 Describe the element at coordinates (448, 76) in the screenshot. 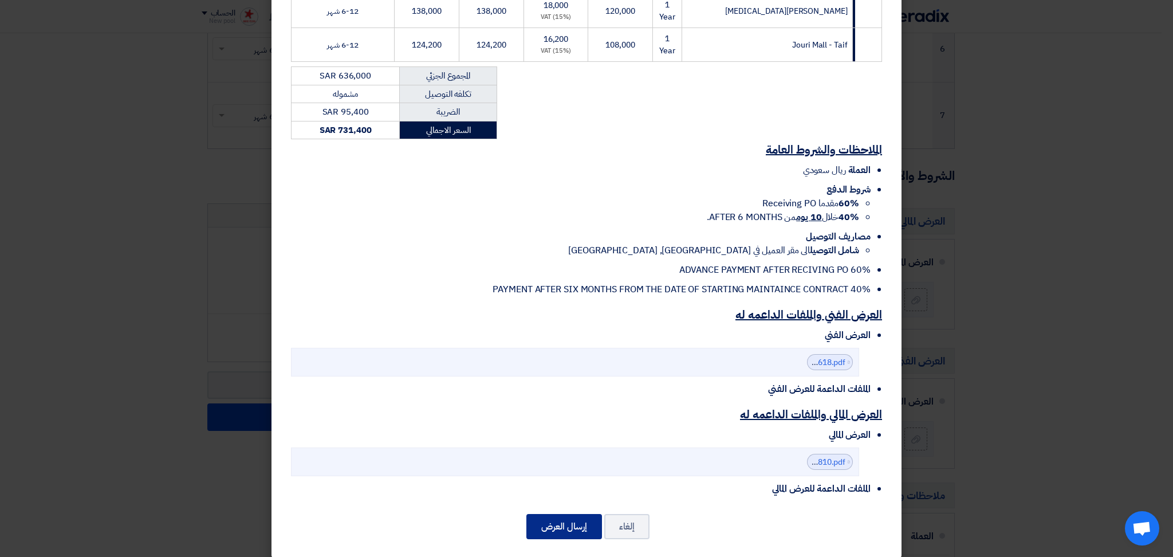

I see `td: المجموع الجزئي` at that location.